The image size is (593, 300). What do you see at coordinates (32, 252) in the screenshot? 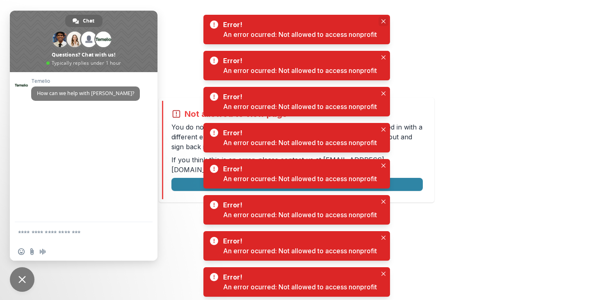
I see `span: Send a file` at bounding box center [32, 252].